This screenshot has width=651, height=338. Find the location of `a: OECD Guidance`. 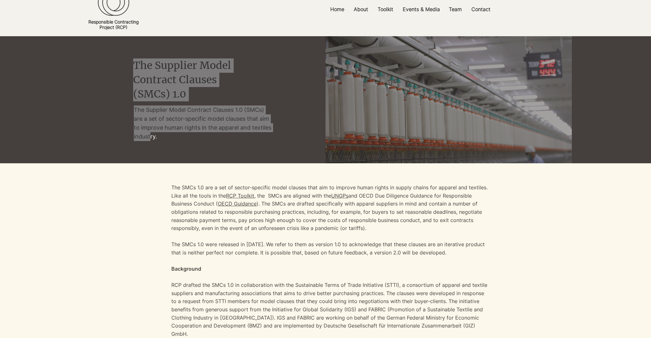

a: OECD Guidance is located at coordinates (237, 204).